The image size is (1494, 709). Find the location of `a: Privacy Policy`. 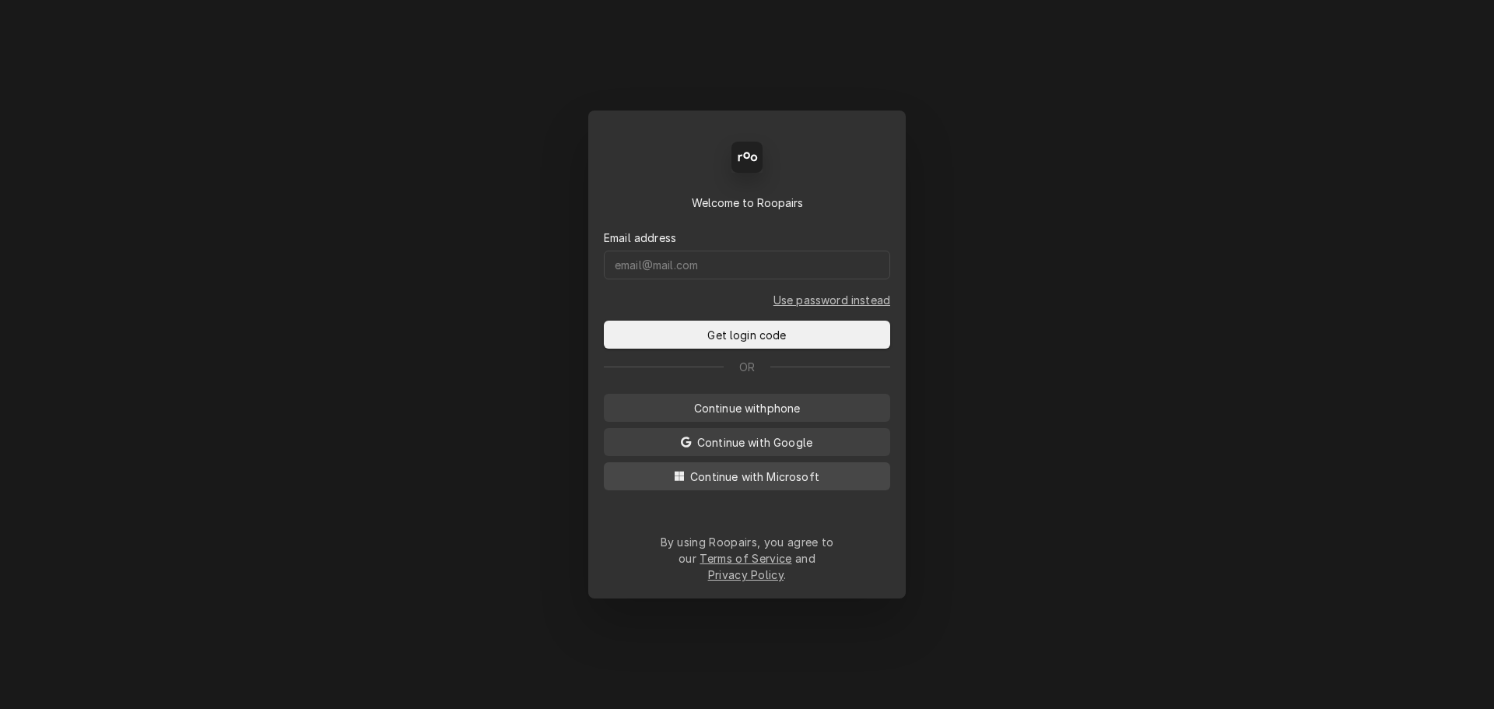

a: Privacy Policy is located at coordinates (745, 574).